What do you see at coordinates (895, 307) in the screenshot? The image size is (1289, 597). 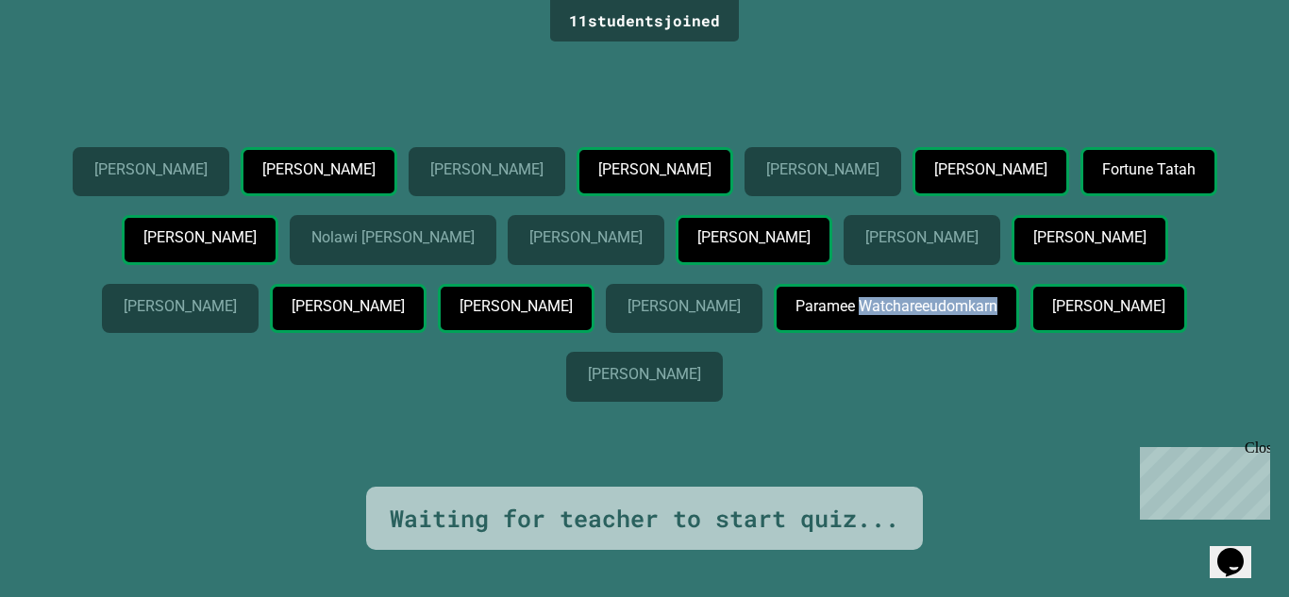 I see `p: Paramee Watchareeudomkarn` at bounding box center [895, 307].